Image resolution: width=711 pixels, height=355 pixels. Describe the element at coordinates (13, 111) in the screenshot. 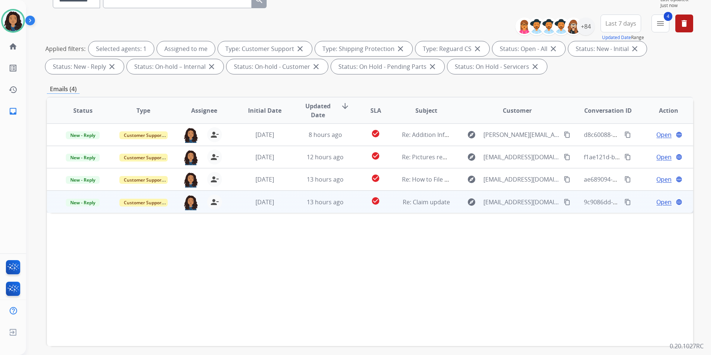

I see `mat-icon: inbox` at that location.